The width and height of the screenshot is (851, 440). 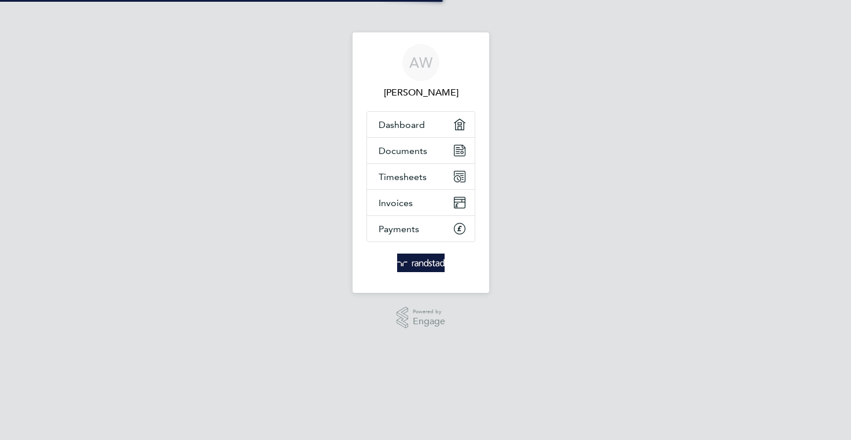 I want to click on a: Payments, so click(x=421, y=229).